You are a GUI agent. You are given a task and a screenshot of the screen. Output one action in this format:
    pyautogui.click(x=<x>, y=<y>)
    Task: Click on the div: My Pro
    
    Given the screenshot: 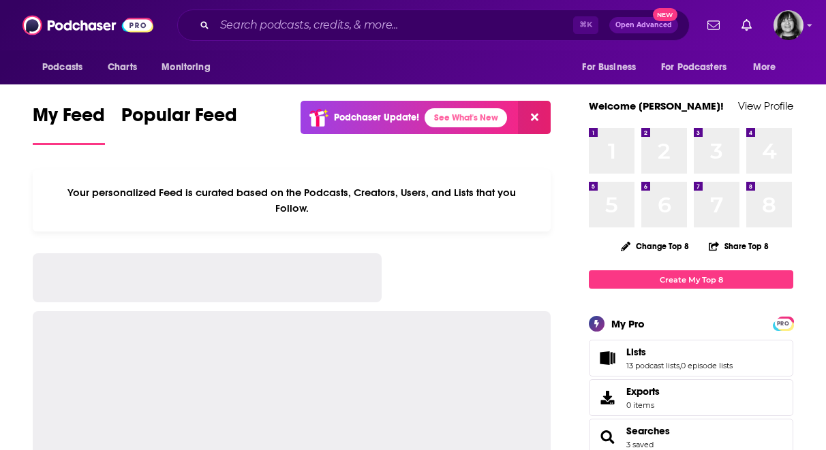 What is the action you would take?
    pyautogui.click(x=627, y=324)
    